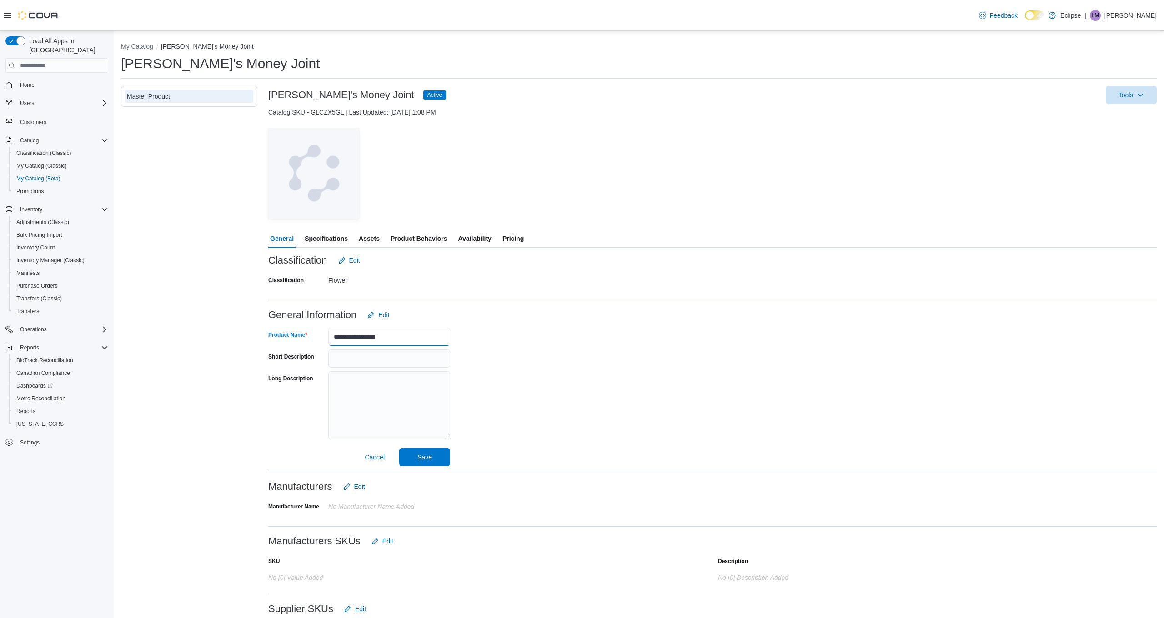 The height and width of the screenshot is (618, 1164). Describe the element at coordinates (300, 609) in the screenshot. I see `h3: Supplier SKUs` at that location.